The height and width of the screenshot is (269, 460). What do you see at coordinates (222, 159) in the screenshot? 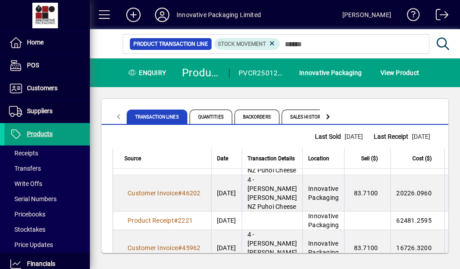
I see `span: Date` at bounding box center [222, 159].